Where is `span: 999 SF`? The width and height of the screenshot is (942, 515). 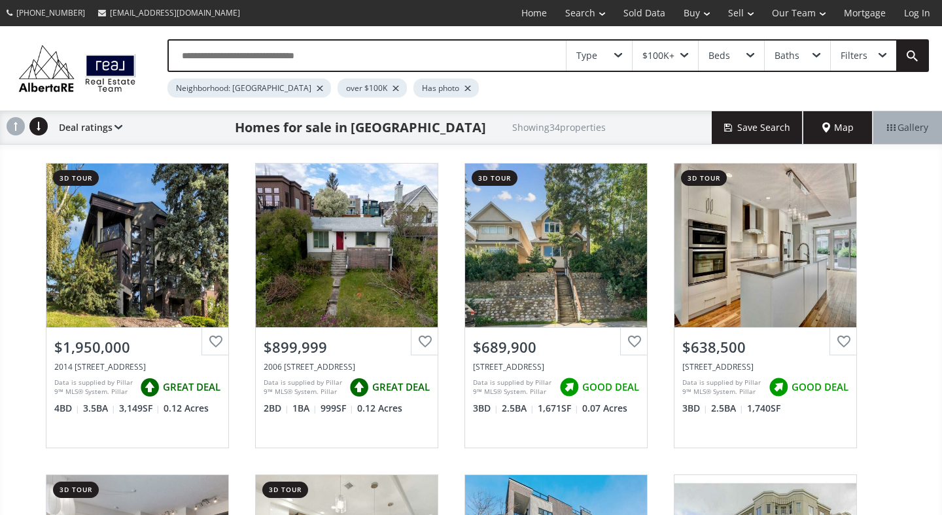 span: 999 SF is located at coordinates (337, 408).